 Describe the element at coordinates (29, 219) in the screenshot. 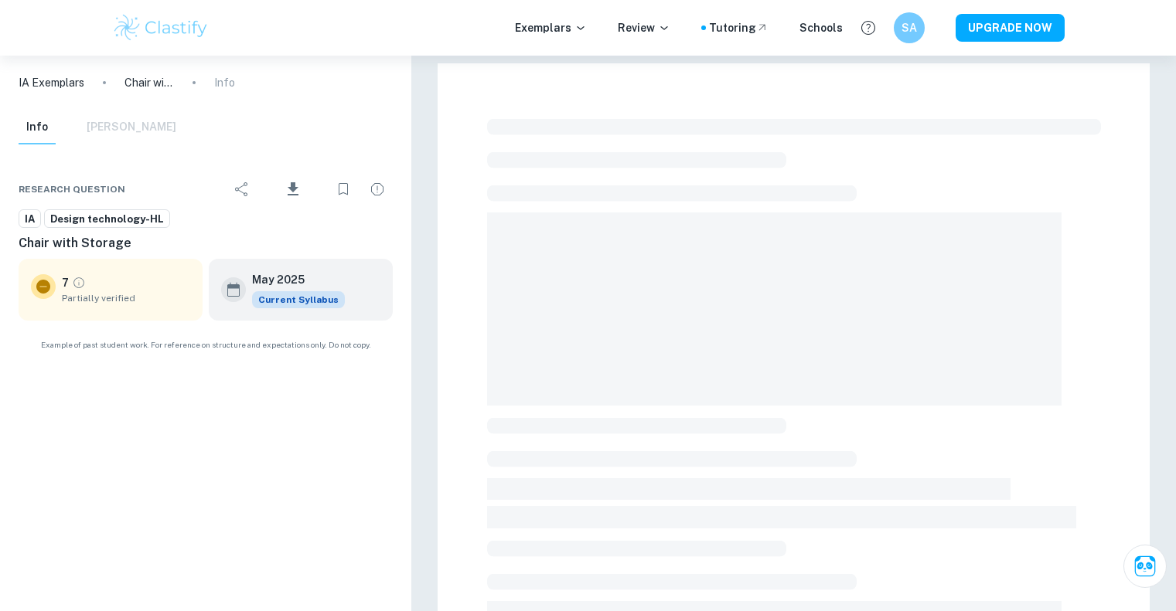

I see `a: IA` at that location.